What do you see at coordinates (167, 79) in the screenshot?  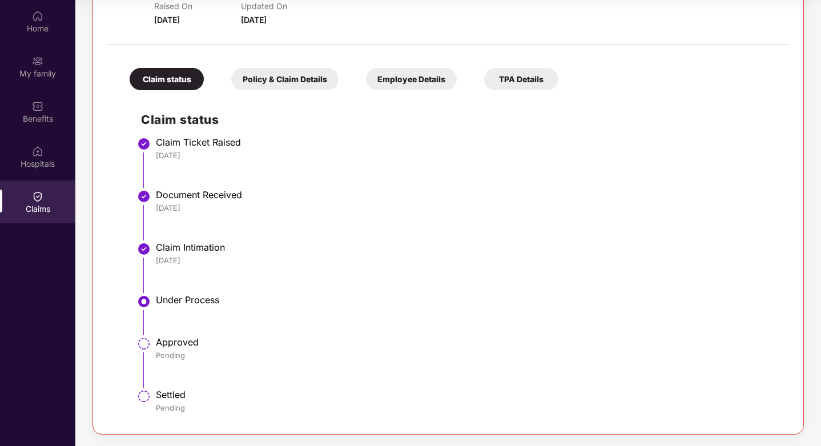 I see `div: Claim status` at bounding box center [167, 79].